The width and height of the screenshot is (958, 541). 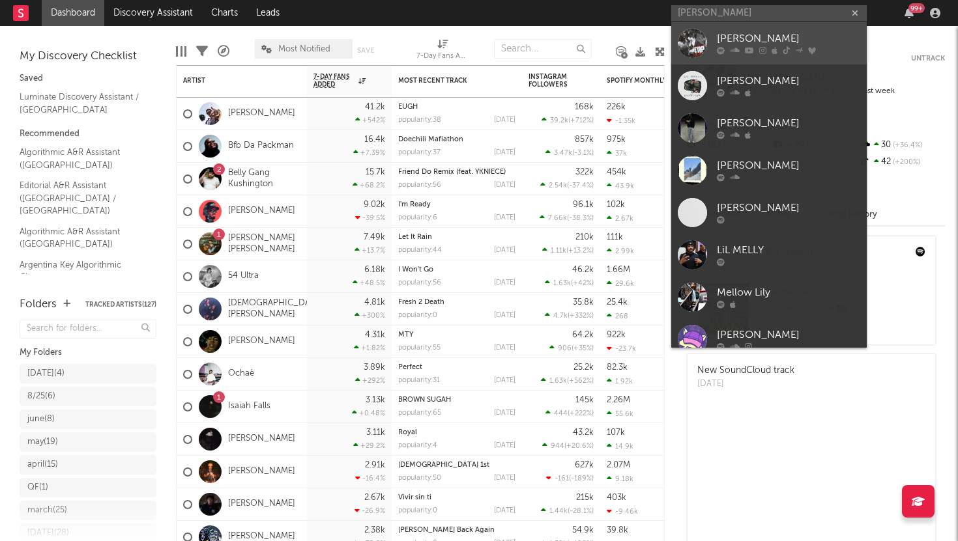 I want to click on div: popularity: 56, so click(x=420, y=283).